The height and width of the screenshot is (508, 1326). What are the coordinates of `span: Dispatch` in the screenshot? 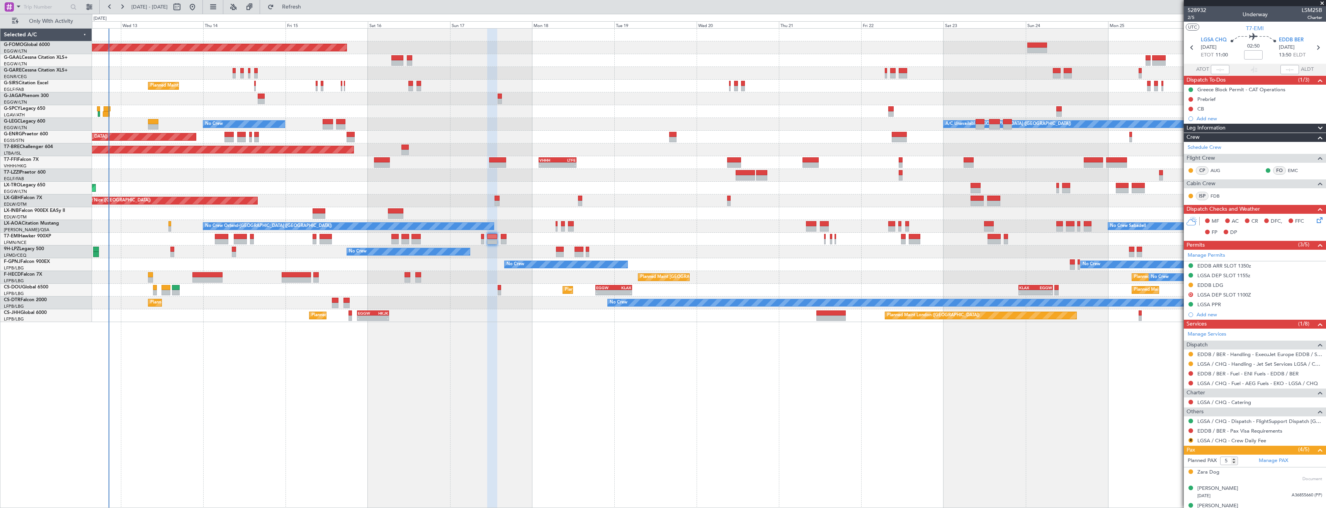 It's located at (1197, 345).